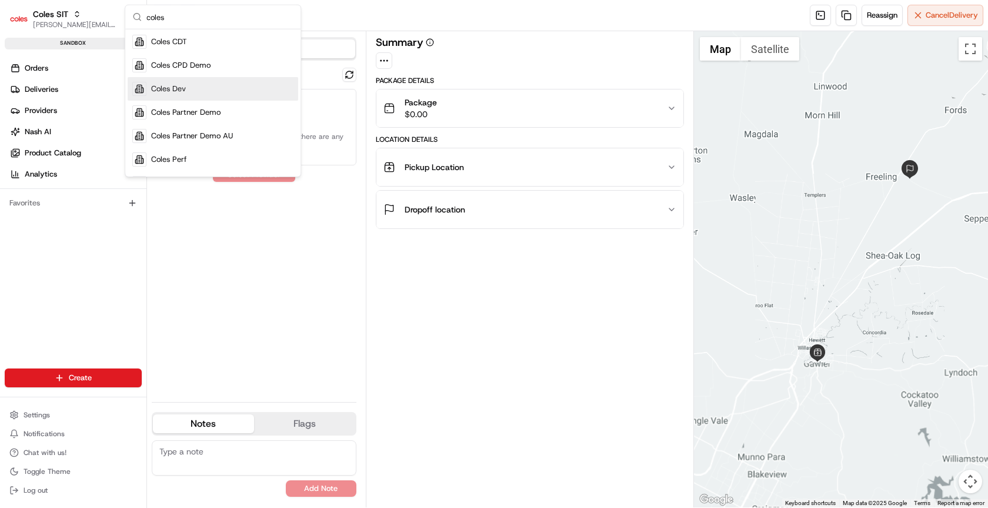  I want to click on button: Start new chat, so click(207, 122).